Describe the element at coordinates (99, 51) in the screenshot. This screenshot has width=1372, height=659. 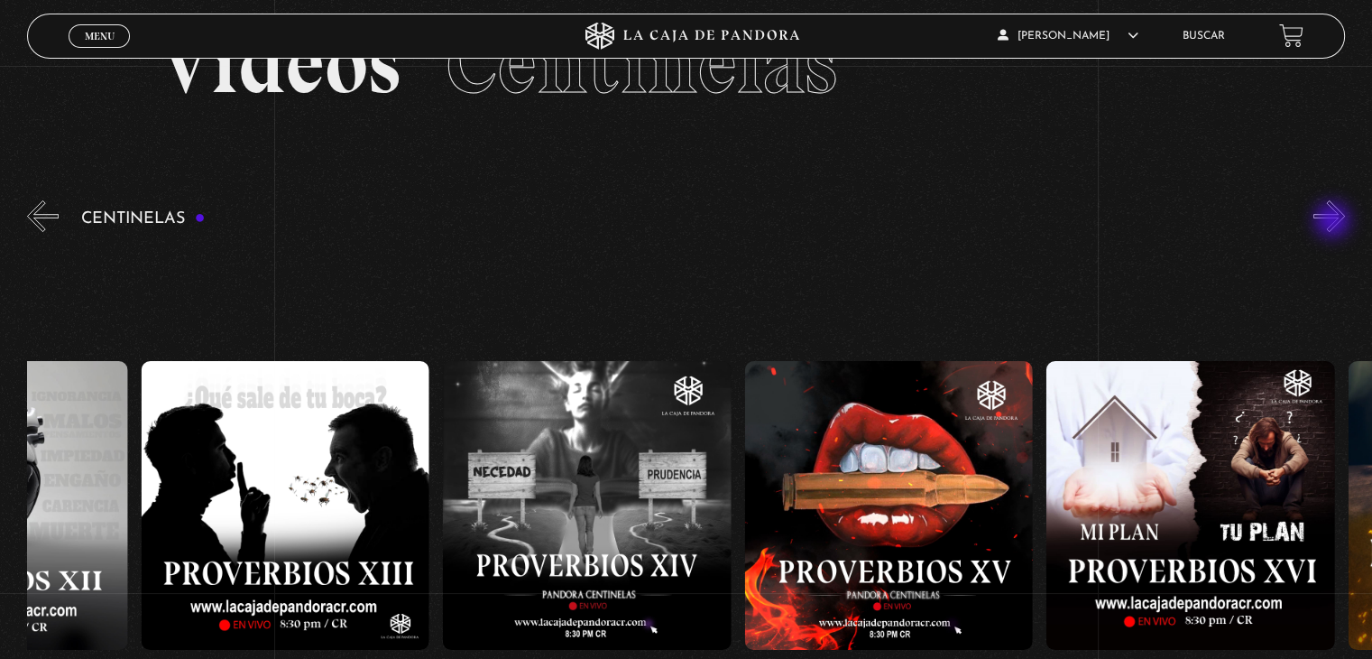
I see `span: Cerrar` at that location.